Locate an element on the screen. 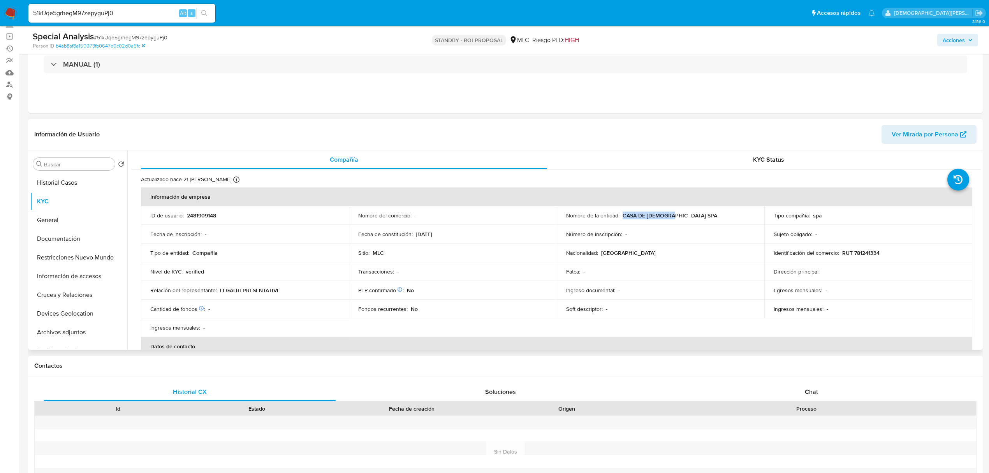  input: Buscar usuario o caso... is located at coordinates (122, 13).